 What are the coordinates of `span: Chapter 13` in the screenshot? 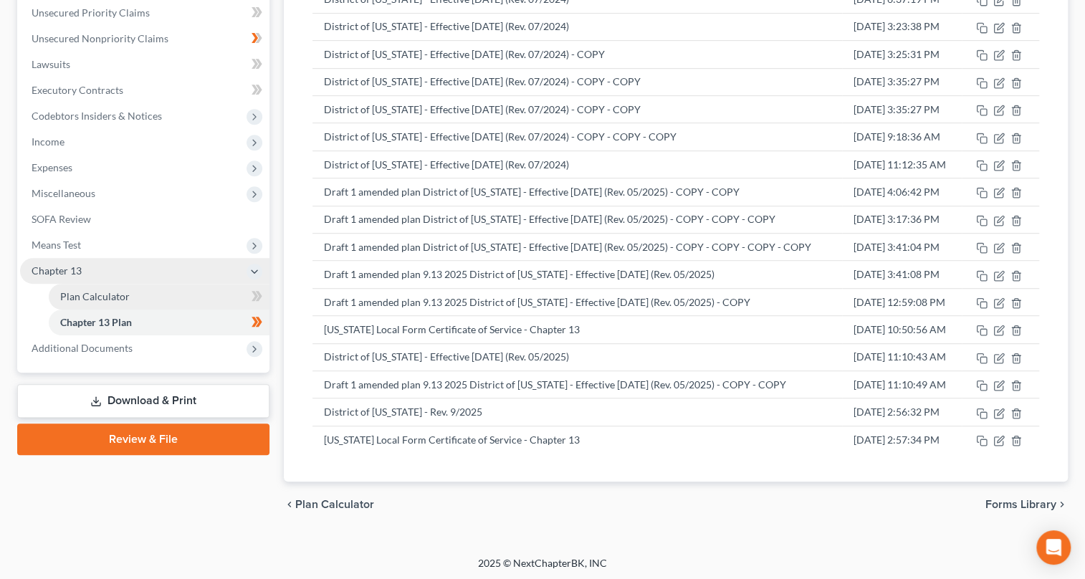 It's located at (57, 270).